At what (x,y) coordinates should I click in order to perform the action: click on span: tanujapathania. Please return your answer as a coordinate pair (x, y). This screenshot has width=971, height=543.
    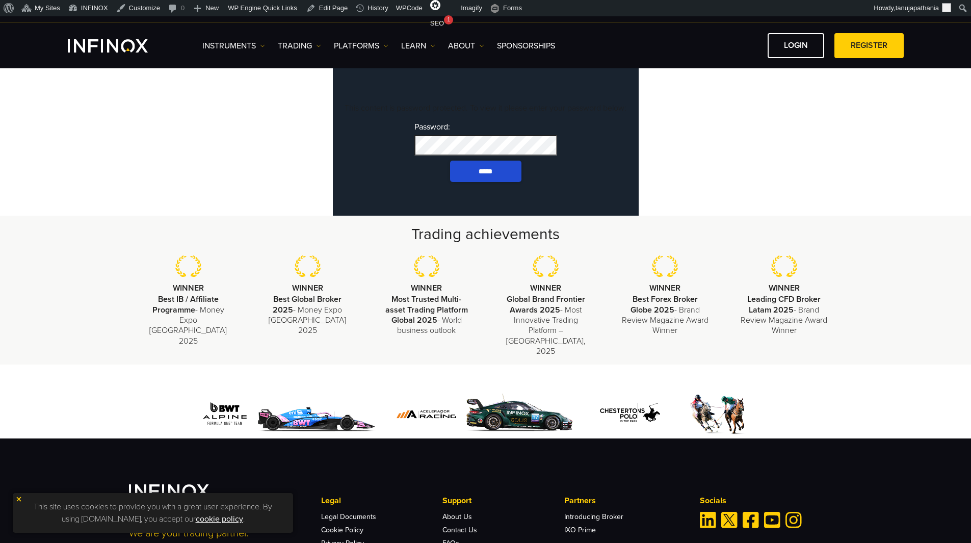
    Looking at the image, I should click on (917, 8).